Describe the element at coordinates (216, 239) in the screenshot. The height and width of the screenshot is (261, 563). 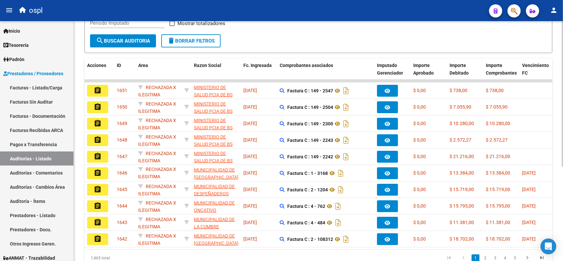
I see `div: - 30999262542` at that location.